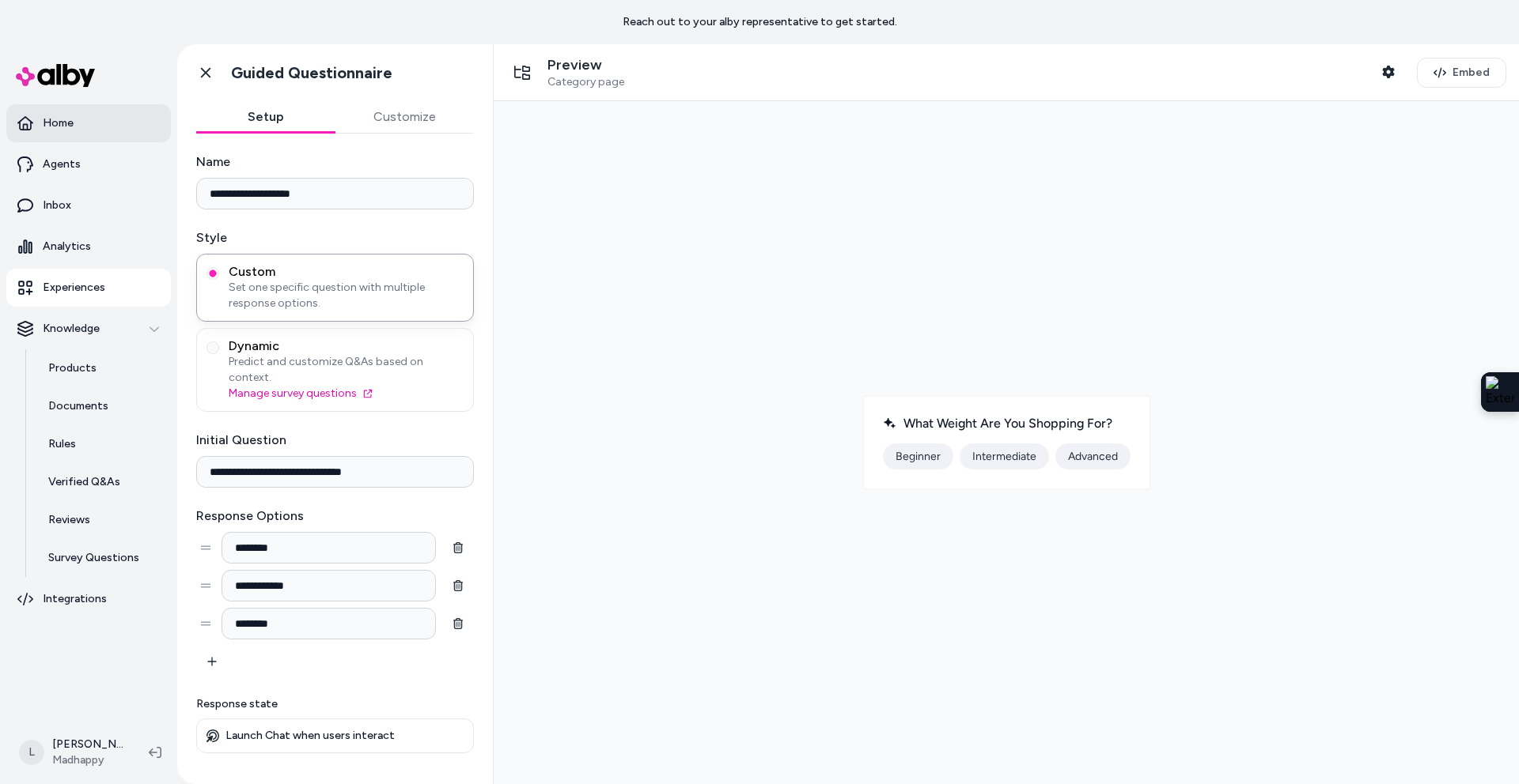 This screenshot has width=1519, height=784. I want to click on span: Custom, so click(346, 272).